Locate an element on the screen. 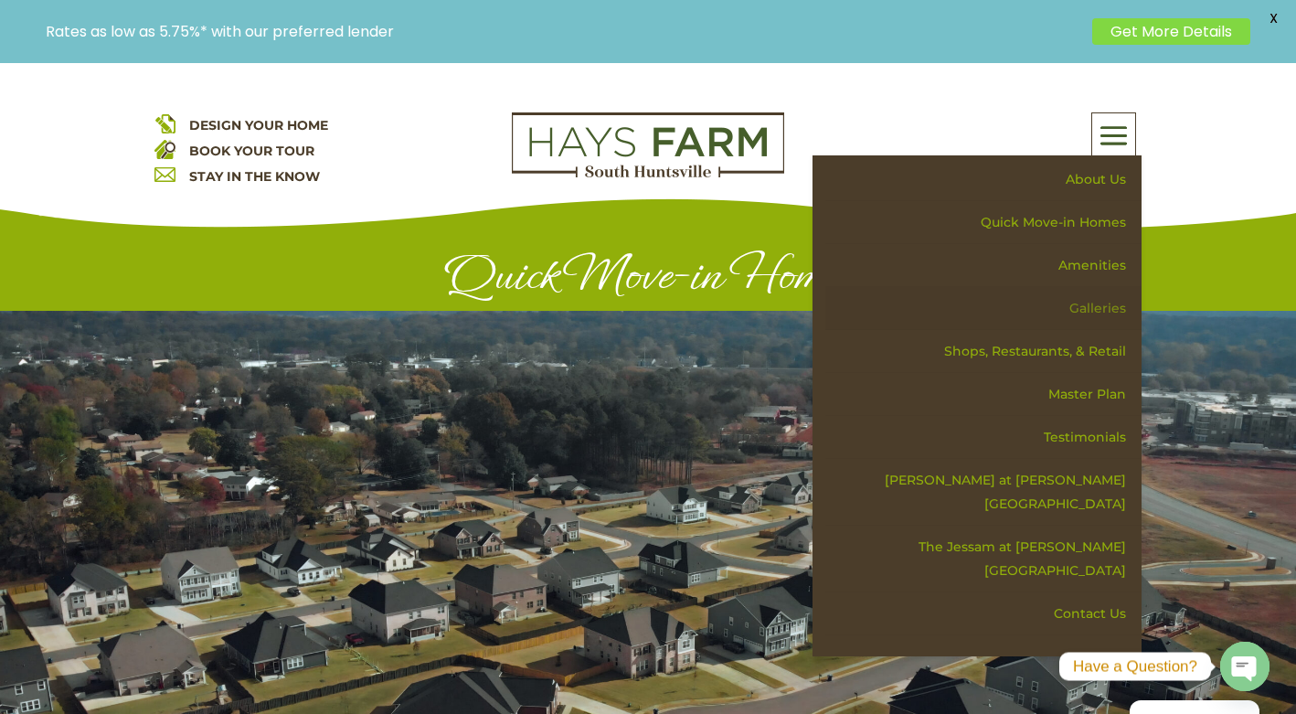 The image size is (1296, 714). a: hays farm homes huntsville development is located at coordinates (648, 174).